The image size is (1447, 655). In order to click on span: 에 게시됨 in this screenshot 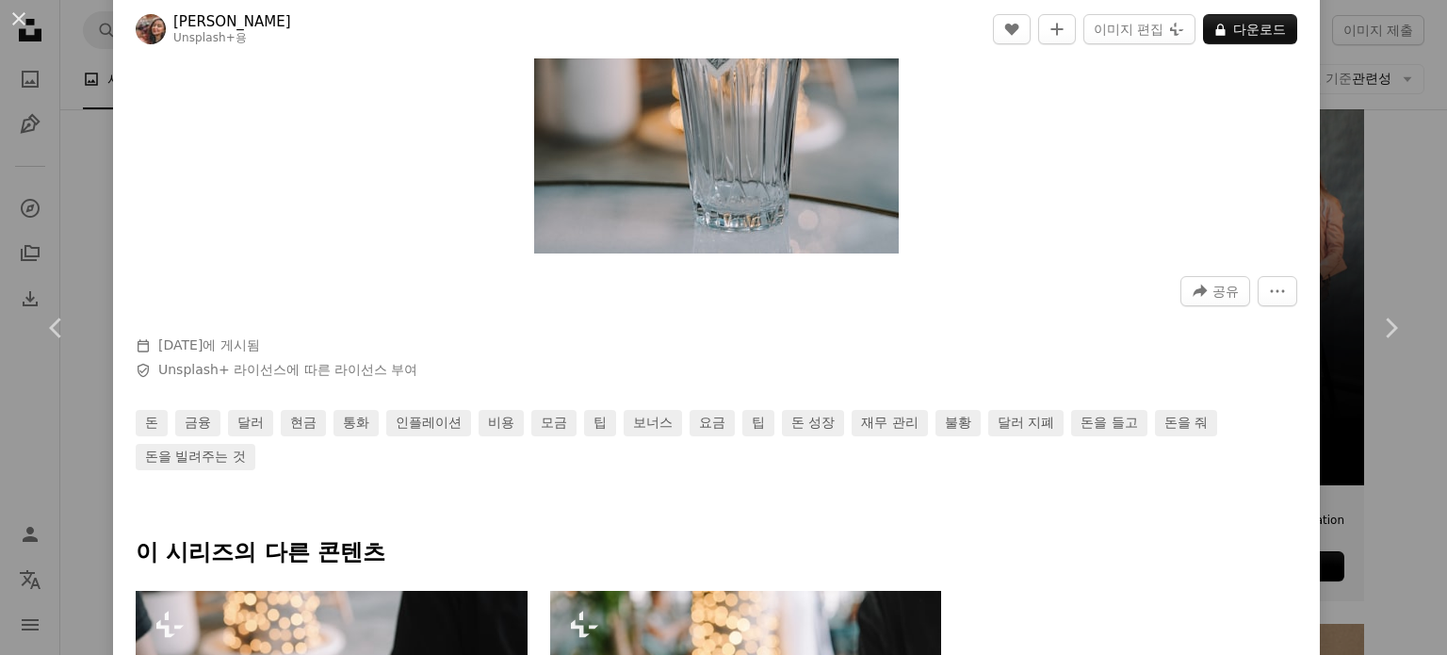, I will do `click(209, 345)`.